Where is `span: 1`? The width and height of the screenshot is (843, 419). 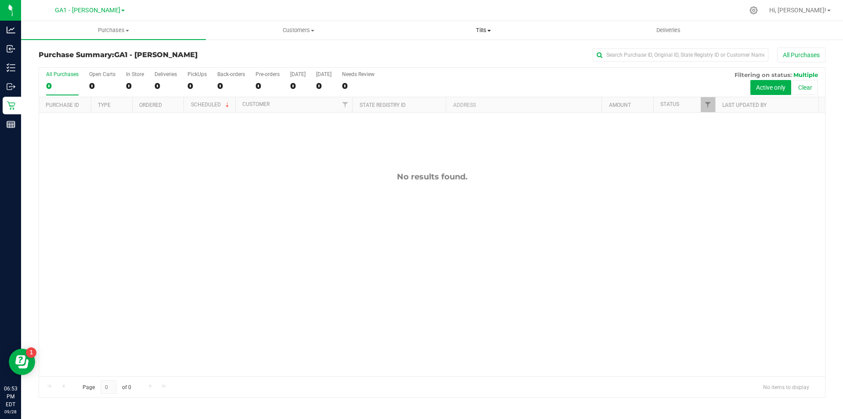
span: 1 is located at coordinates (5, 5).